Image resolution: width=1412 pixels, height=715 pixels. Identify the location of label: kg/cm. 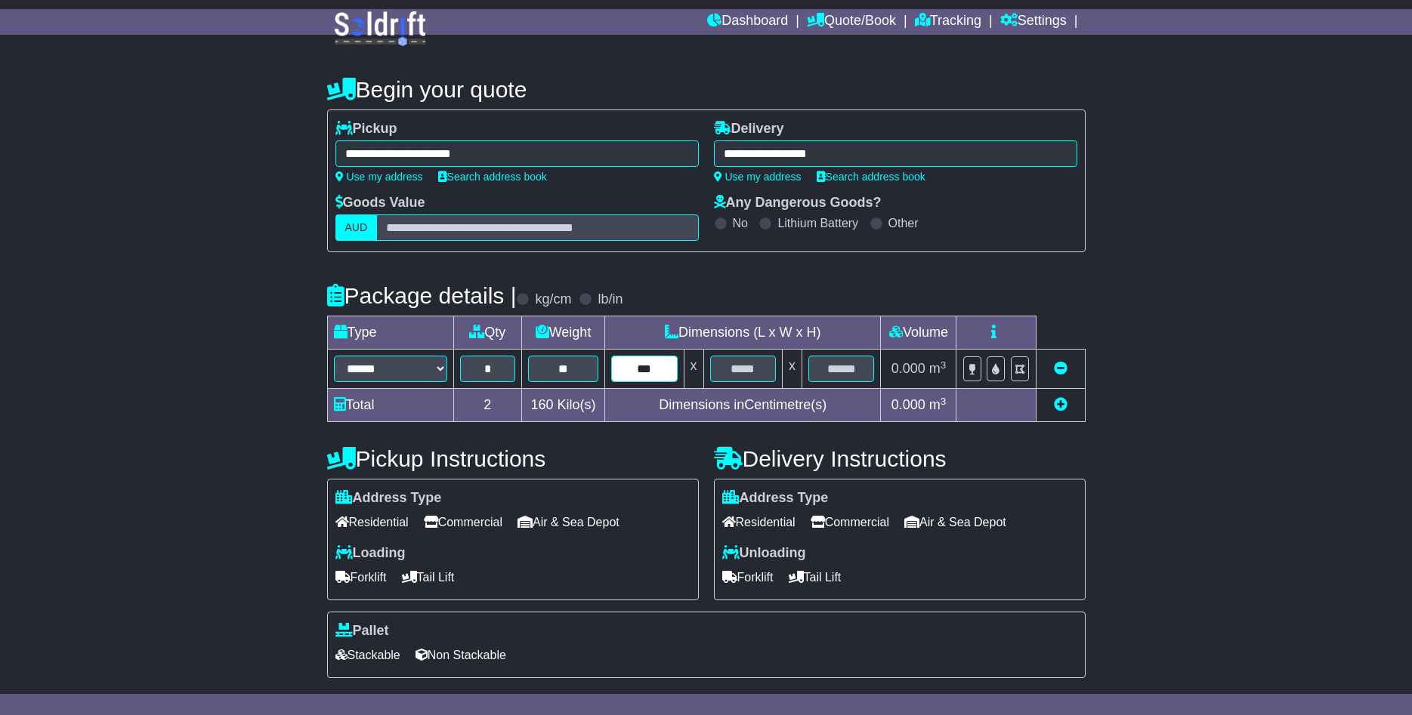
(553, 300).